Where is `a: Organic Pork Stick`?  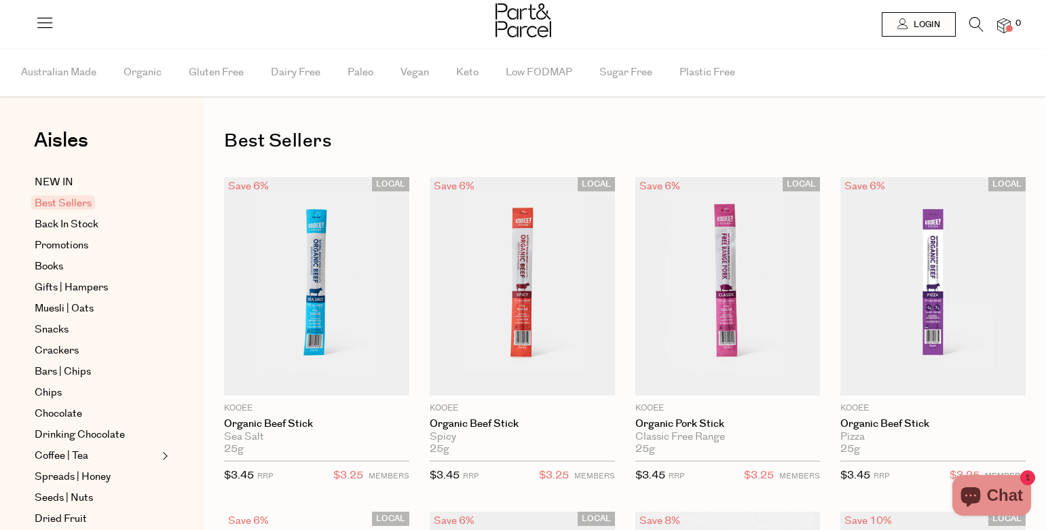
a: Organic Pork Stick is located at coordinates (728, 424).